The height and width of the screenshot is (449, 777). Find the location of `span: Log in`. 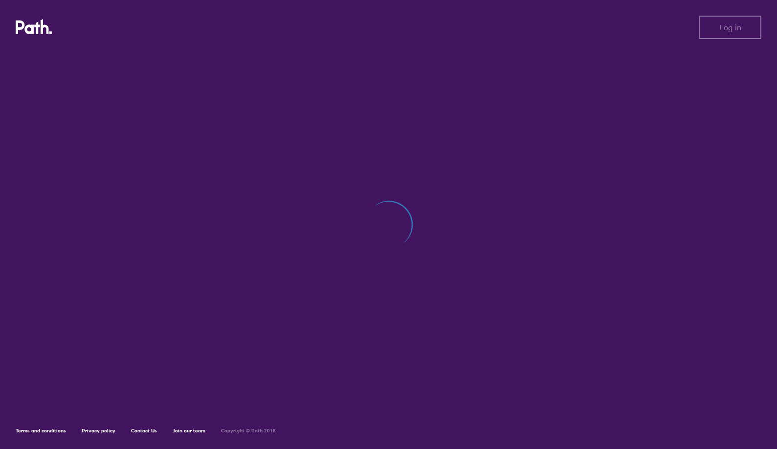

span: Log in is located at coordinates (730, 27).